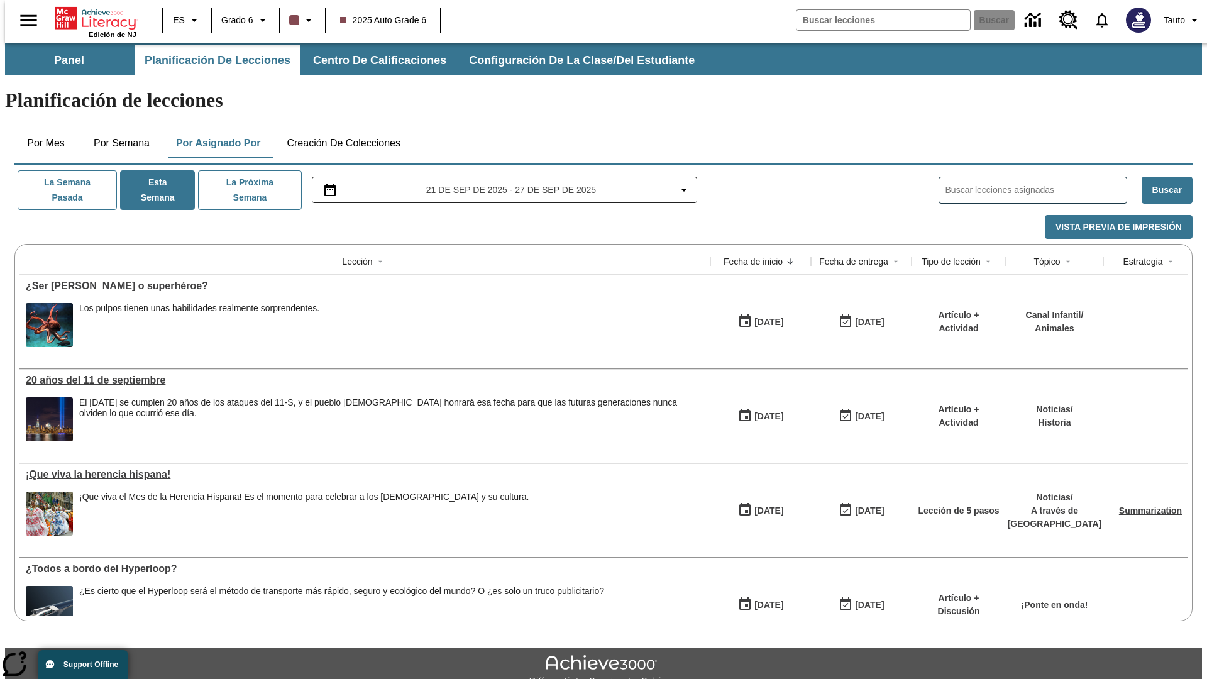 Image resolution: width=1207 pixels, height=679 pixels. I want to click on span: Grado 6, so click(237, 20).